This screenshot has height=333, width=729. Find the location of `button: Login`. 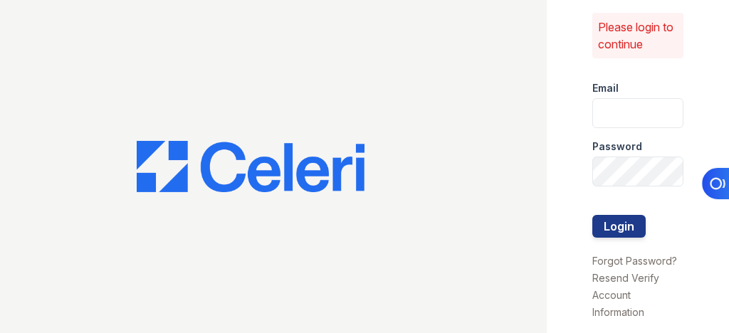

button: Login is located at coordinates (619, 226).